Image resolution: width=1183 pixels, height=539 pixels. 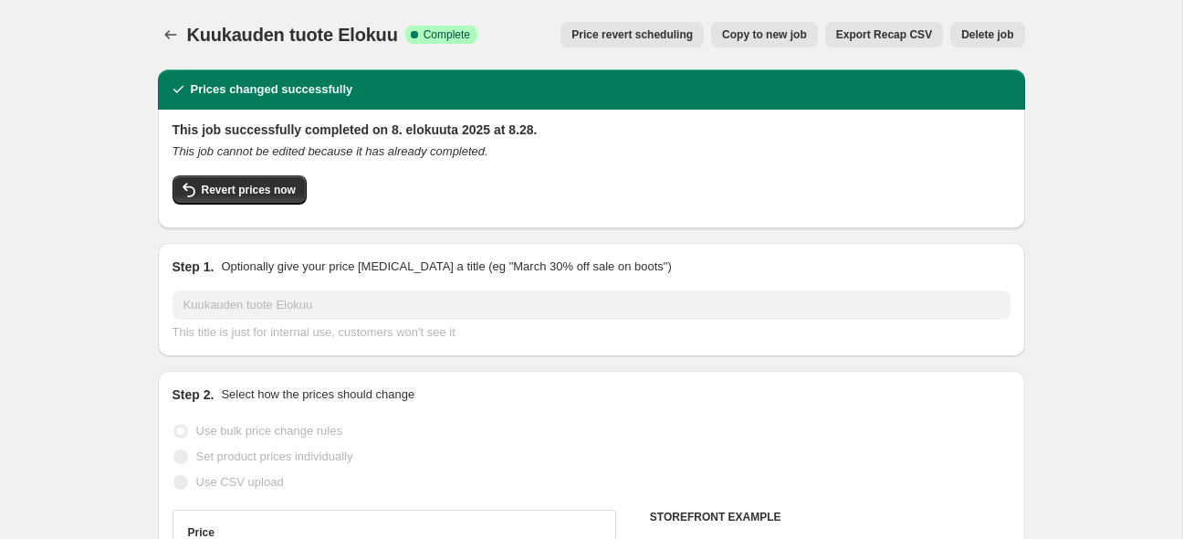 What do you see at coordinates (240, 481) in the screenshot?
I see `span: Use CSV upload` at bounding box center [240, 481].